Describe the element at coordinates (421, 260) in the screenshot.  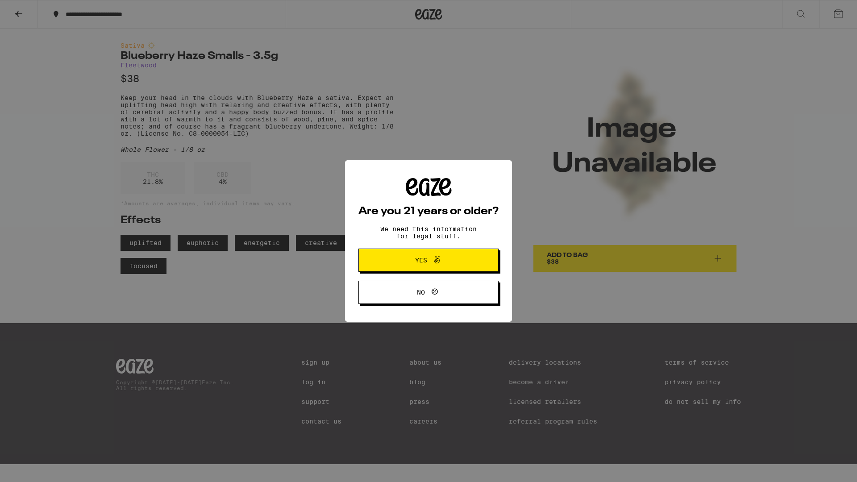
I see `span: Yes` at that location.